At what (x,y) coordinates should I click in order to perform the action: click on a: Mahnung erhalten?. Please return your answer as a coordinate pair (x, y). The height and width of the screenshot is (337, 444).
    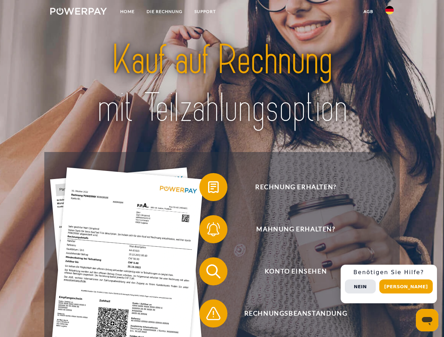
    Looking at the image, I should click on (290, 229).